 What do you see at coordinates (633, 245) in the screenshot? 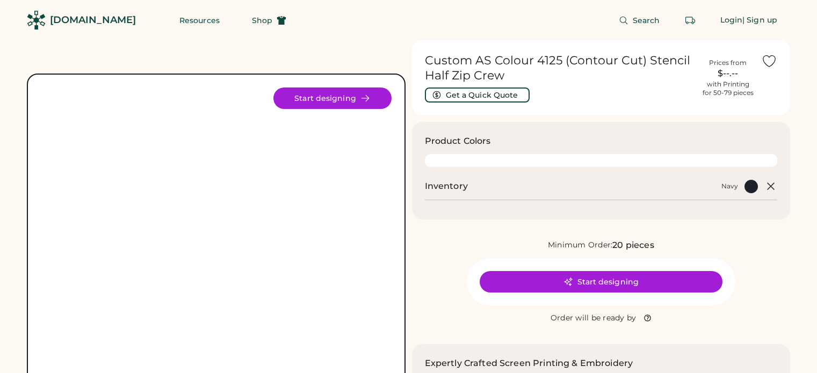
I see `div: 20 pieces` at bounding box center [633, 245].